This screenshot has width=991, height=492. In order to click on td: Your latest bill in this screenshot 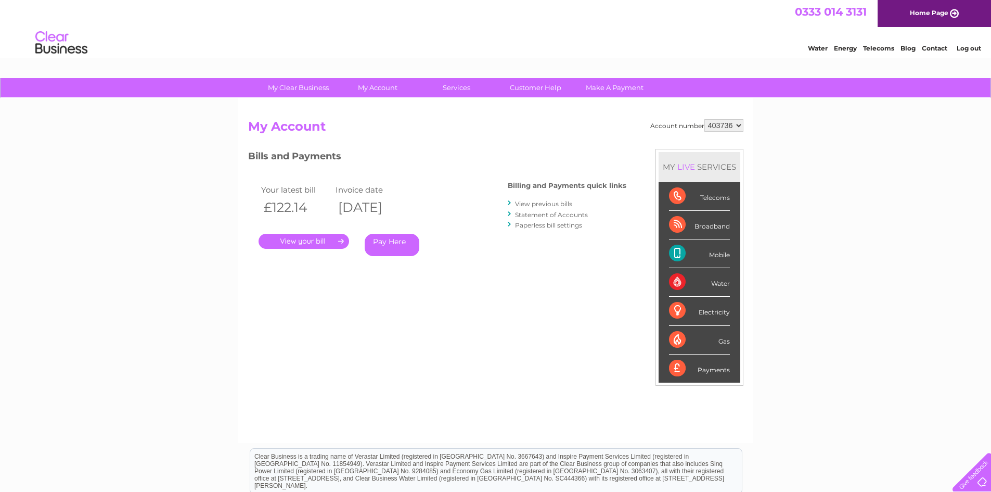, I will do `click(296, 189)`.